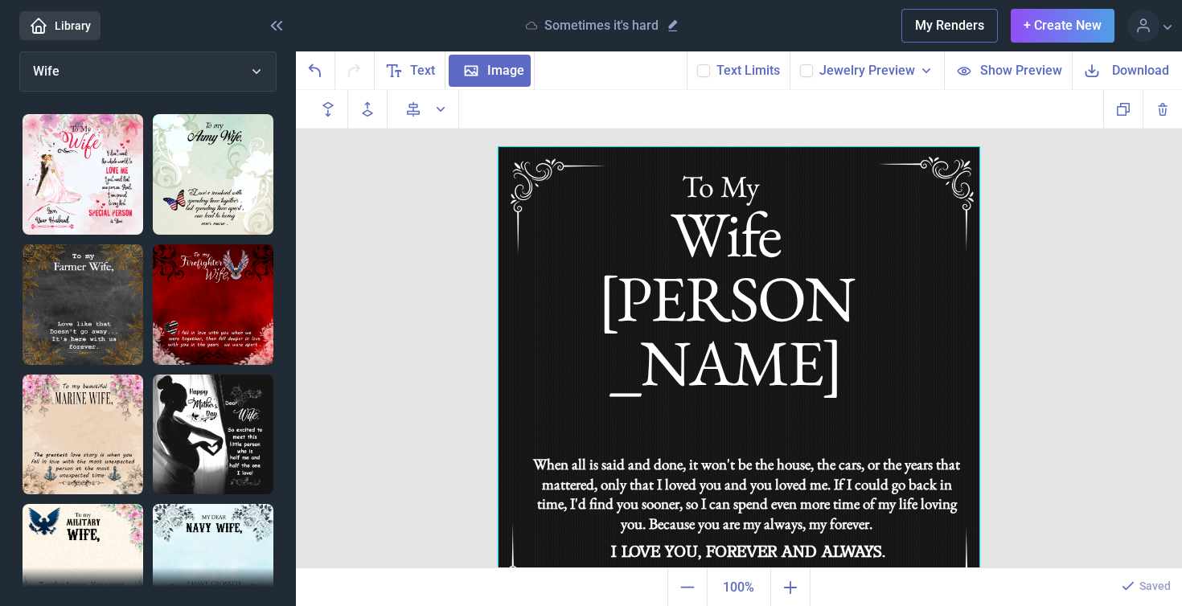 The width and height of the screenshot is (1182, 606). What do you see at coordinates (213, 175) in the screenshot?
I see `img: Army wife` at bounding box center [213, 175].